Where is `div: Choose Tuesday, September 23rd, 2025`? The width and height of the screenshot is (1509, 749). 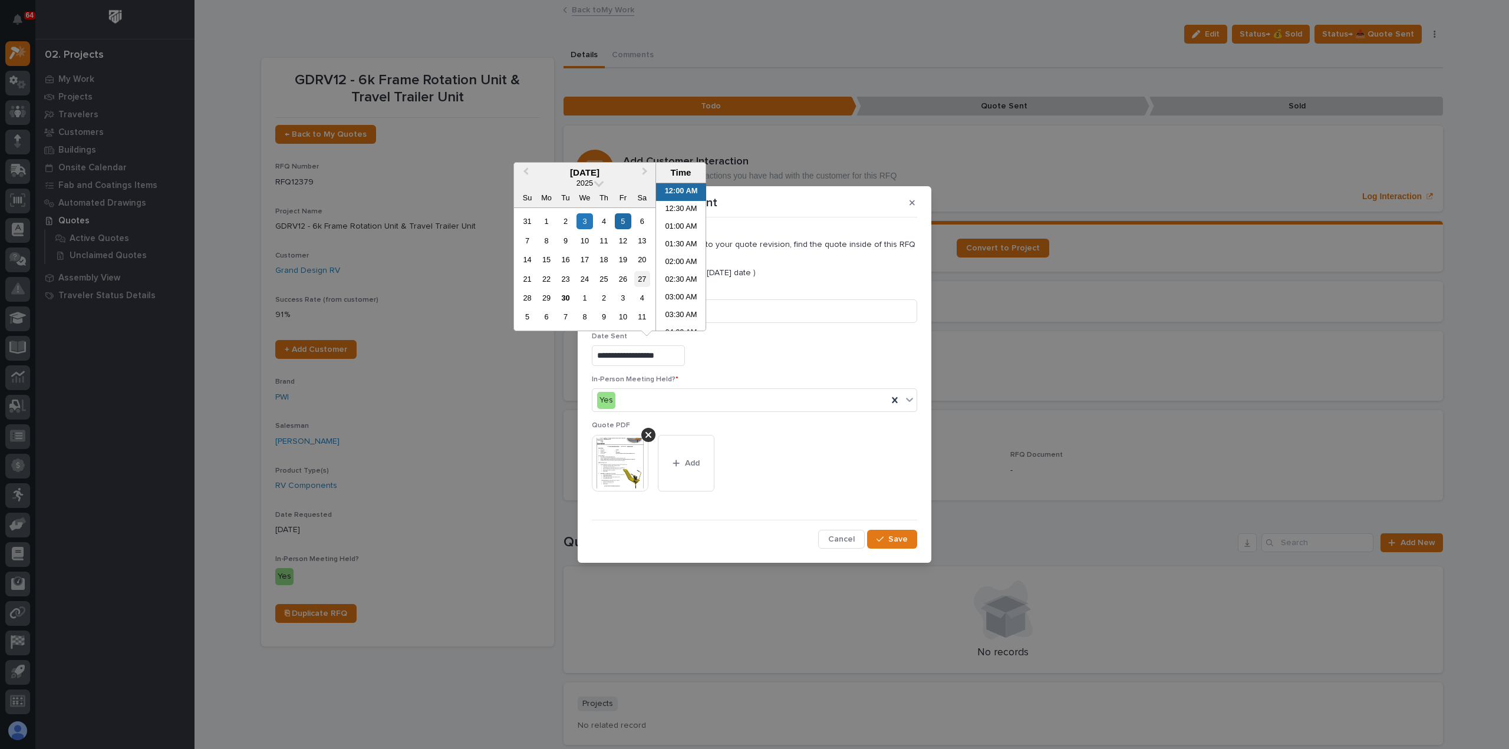
div: Choose Tuesday, September 23rd, 2025 is located at coordinates (565, 279).